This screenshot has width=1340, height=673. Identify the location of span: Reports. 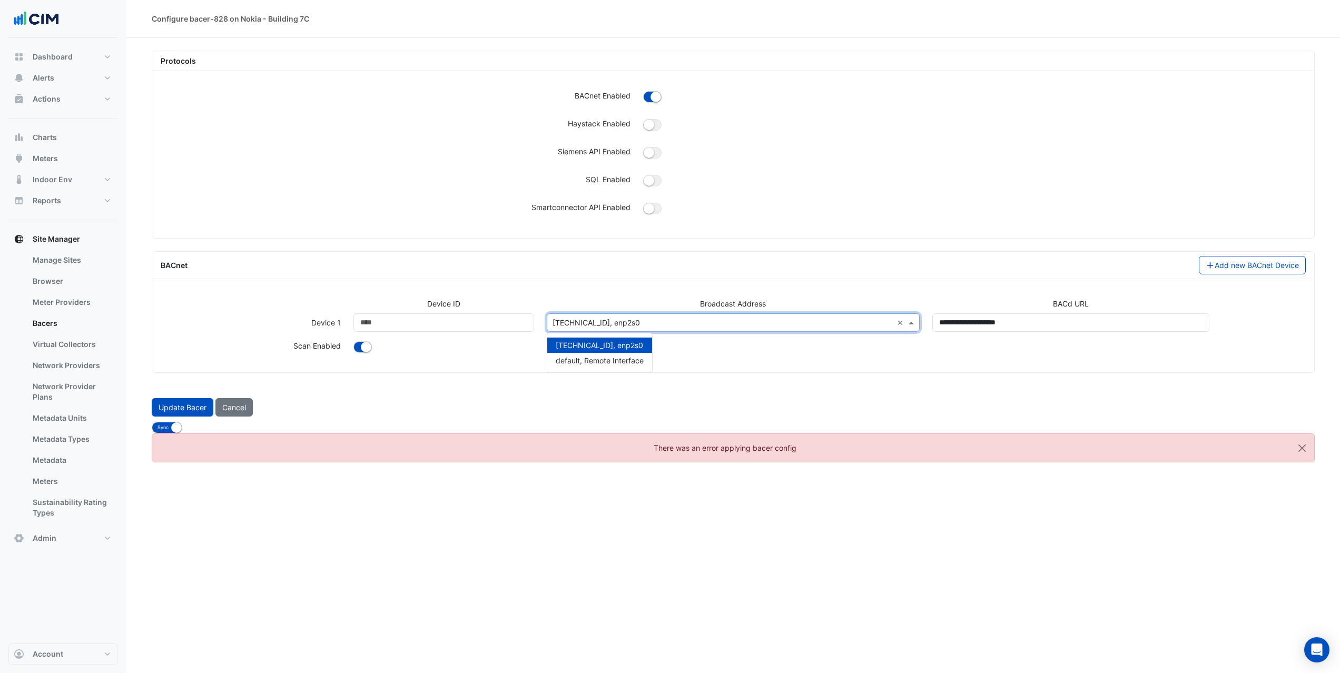
(47, 201).